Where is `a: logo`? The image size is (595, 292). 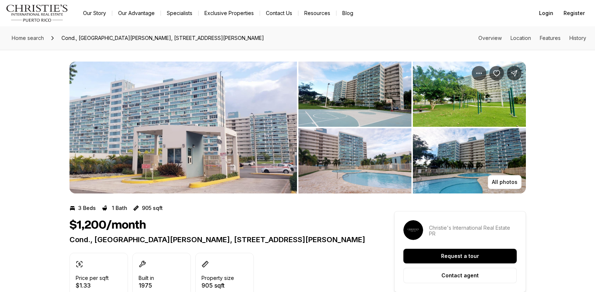 a: logo is located at coordinates (37, 13).